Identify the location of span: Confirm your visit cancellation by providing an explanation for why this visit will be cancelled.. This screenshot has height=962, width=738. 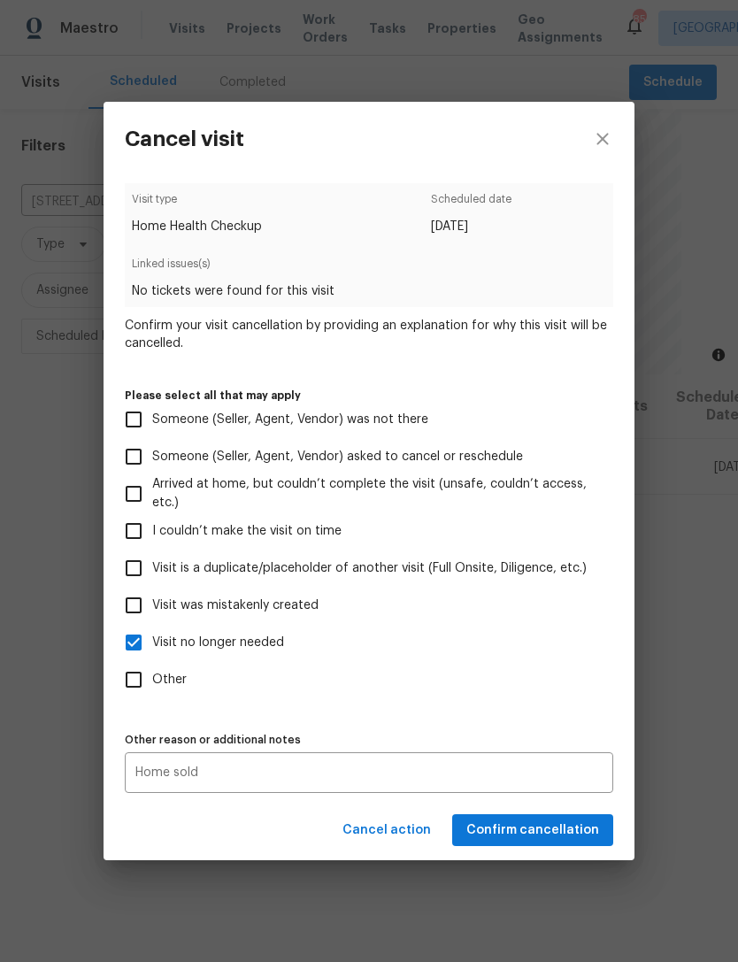
(369, 335).